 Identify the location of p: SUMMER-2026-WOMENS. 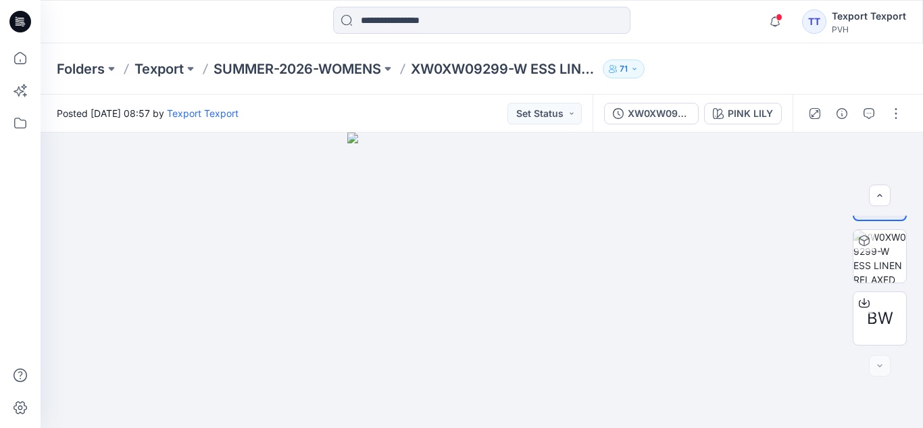
(297, 69).